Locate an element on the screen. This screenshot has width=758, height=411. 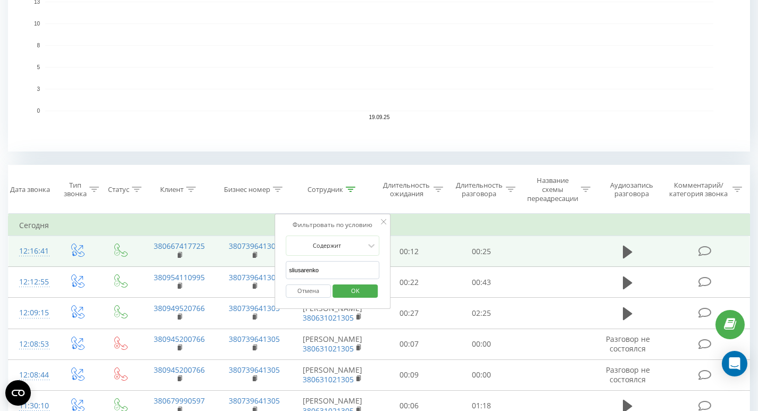
text: 10 is located at coordinates (37, 23).